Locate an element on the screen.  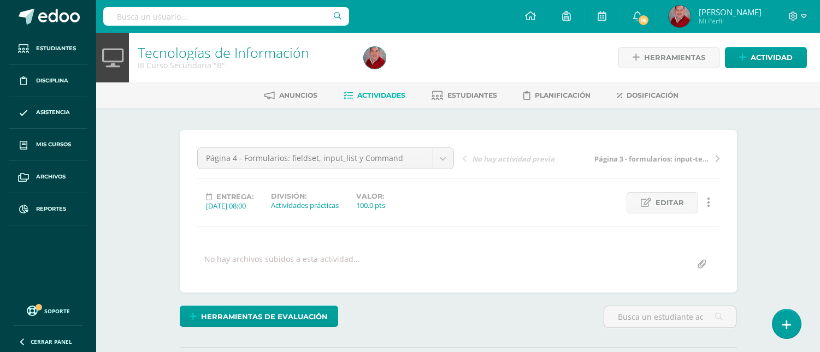
a: Actividad is located at coordinates (766, 57).